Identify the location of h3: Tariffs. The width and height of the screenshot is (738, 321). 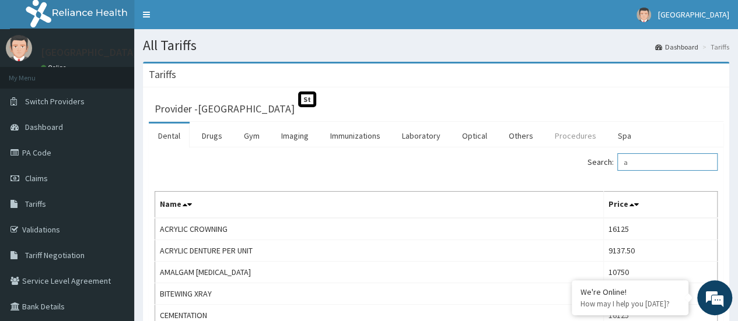
(162, 75).